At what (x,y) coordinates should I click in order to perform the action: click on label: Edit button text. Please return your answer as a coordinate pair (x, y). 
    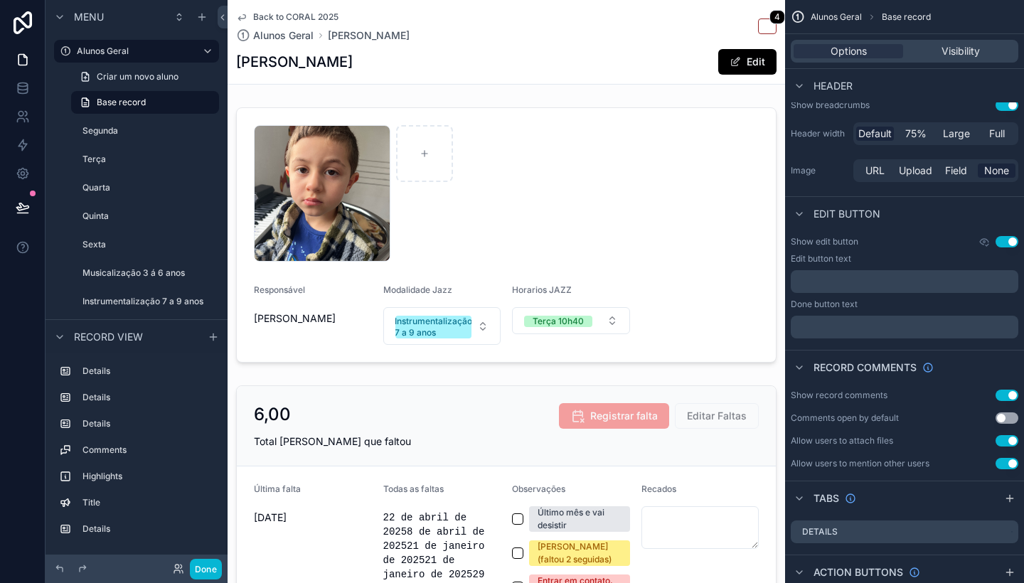
    Looking at the image, I should click on (821, 259).